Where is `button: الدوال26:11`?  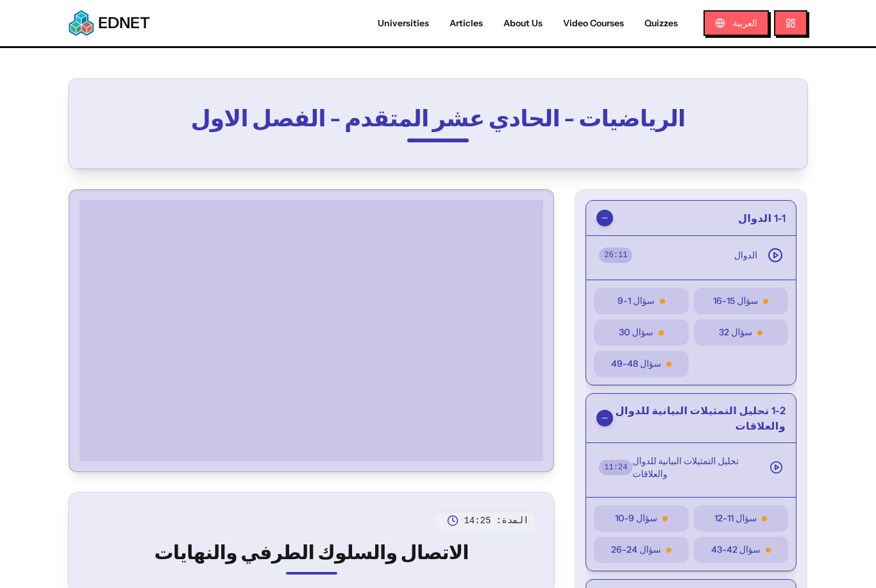
button: الدوال26:11 is located at coordinates (691, 255).